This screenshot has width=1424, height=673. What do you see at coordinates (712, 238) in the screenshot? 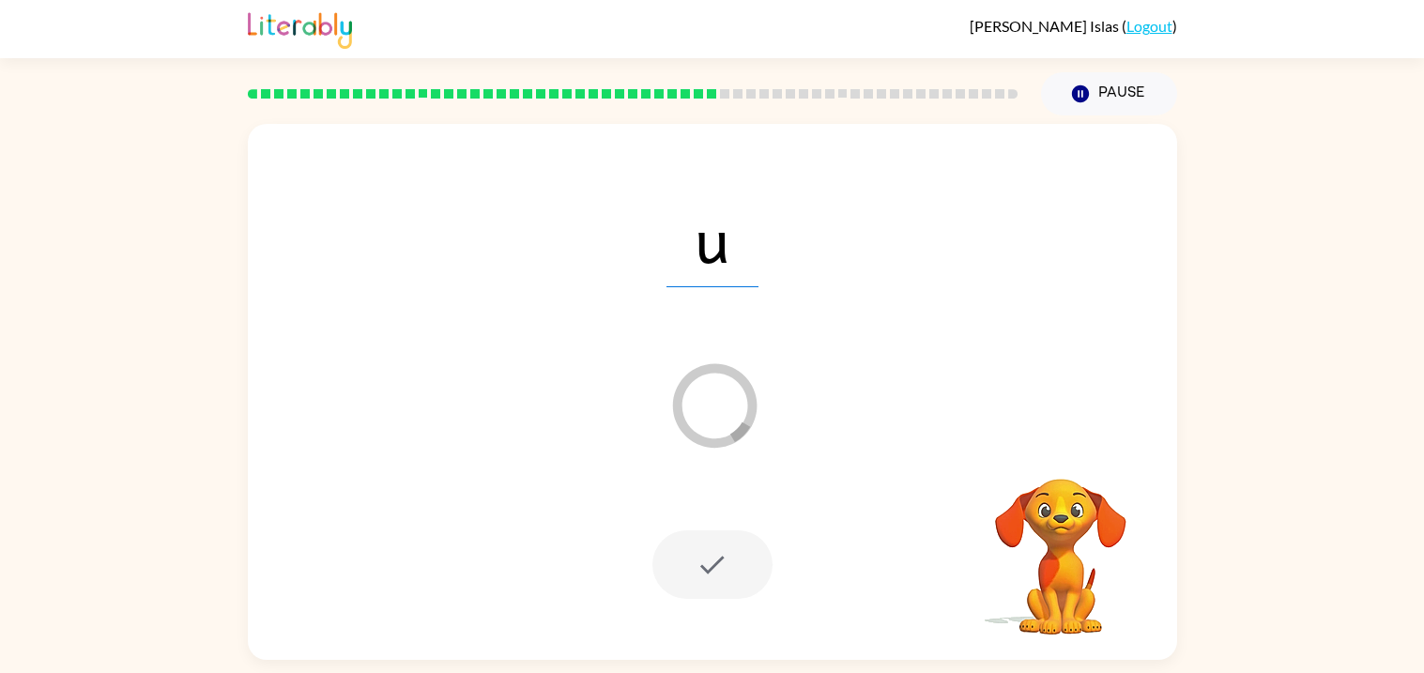
I see `span: u` at bounding box center [712, 238].